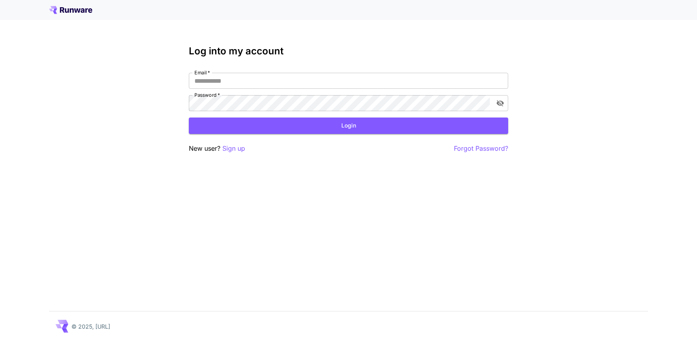 The image size is (697, 341). What do you see at coordinates (481, 148) in the screenshot?
I see `p: Forgot Password?` at bounding box center [481, 148].